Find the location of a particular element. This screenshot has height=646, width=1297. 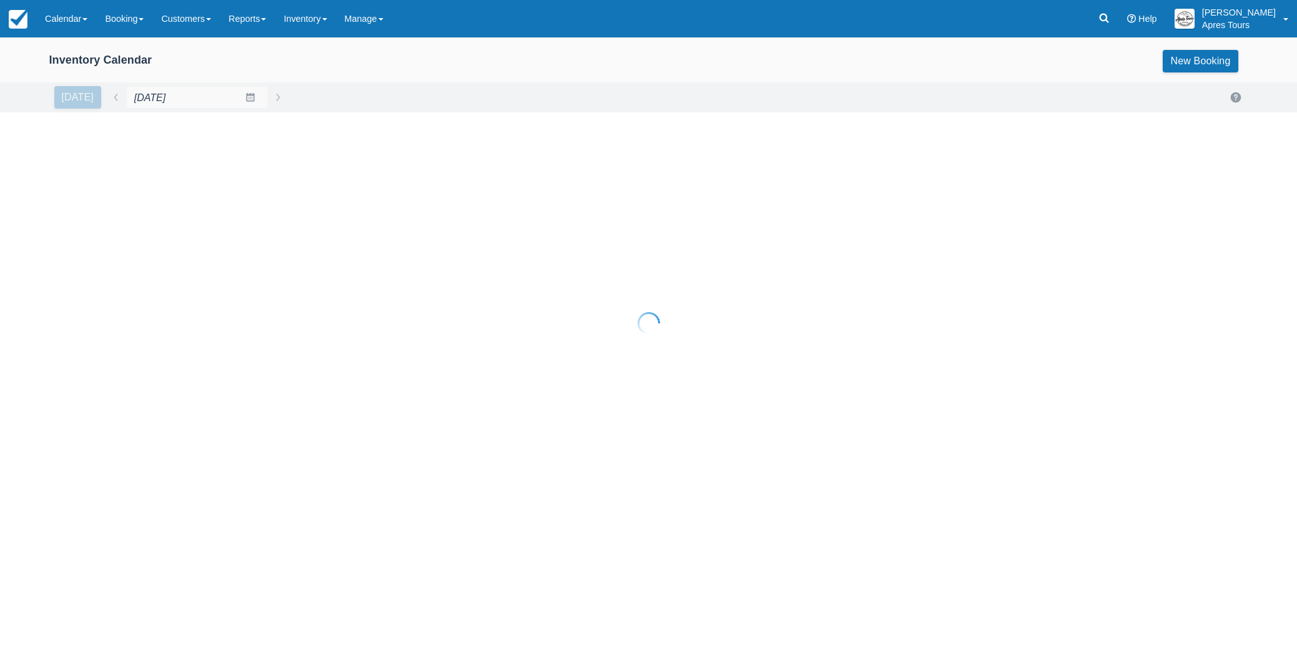

img: A1 is located at coordinates (1185, 19).